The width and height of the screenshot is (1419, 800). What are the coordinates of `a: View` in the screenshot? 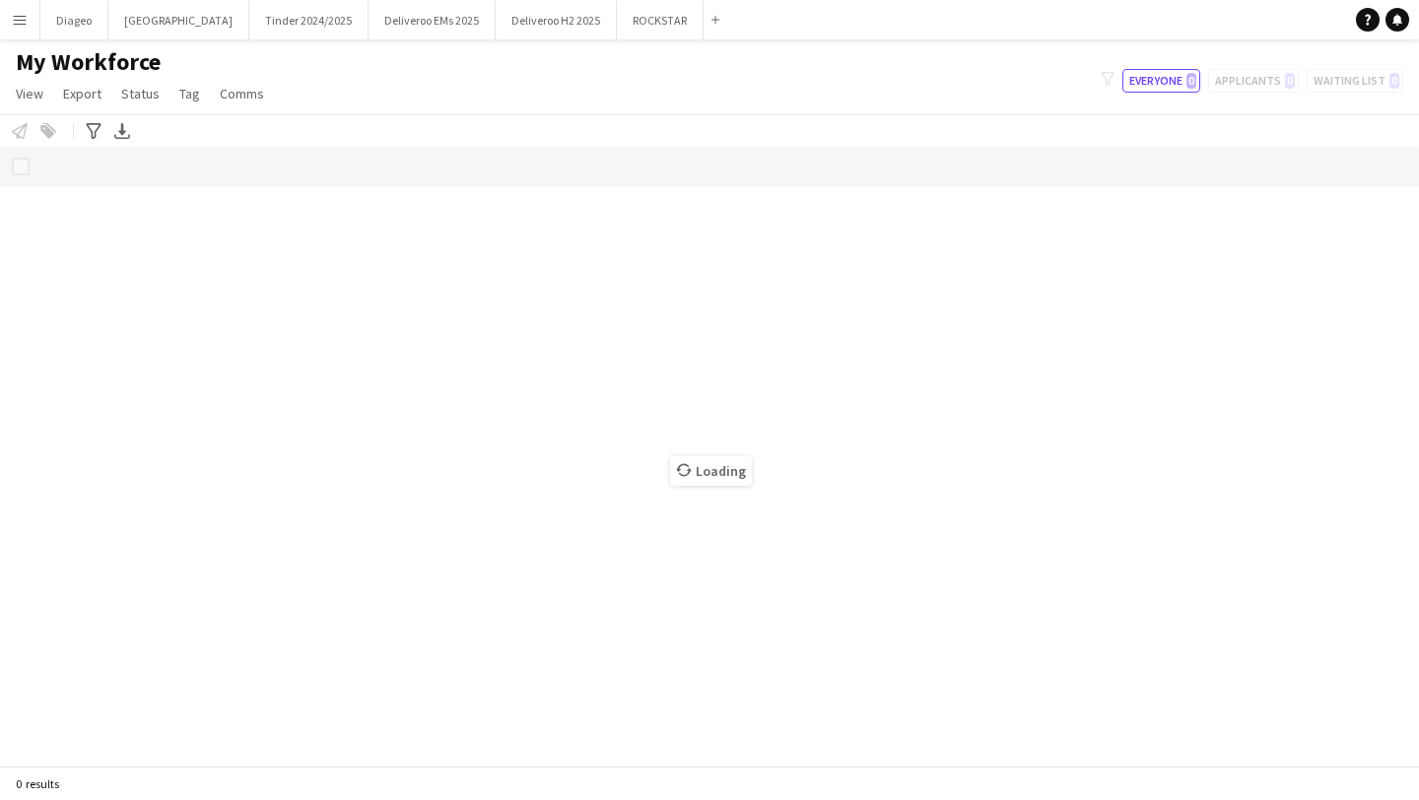 It's located at (30, 94).